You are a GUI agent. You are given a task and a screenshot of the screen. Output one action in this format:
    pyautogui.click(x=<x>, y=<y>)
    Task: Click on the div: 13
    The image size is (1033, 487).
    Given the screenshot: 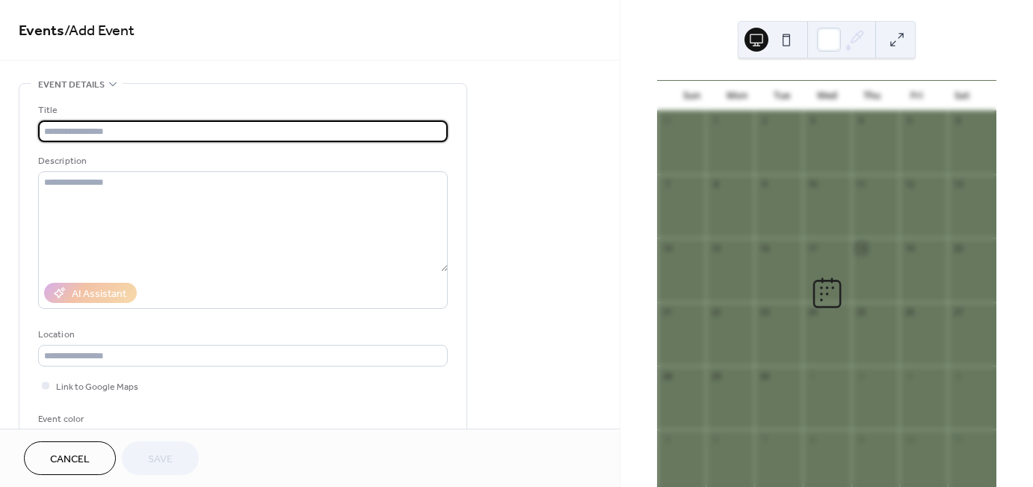 What is the action you would take?
    pyautogui.click(x=957, y=184)
    